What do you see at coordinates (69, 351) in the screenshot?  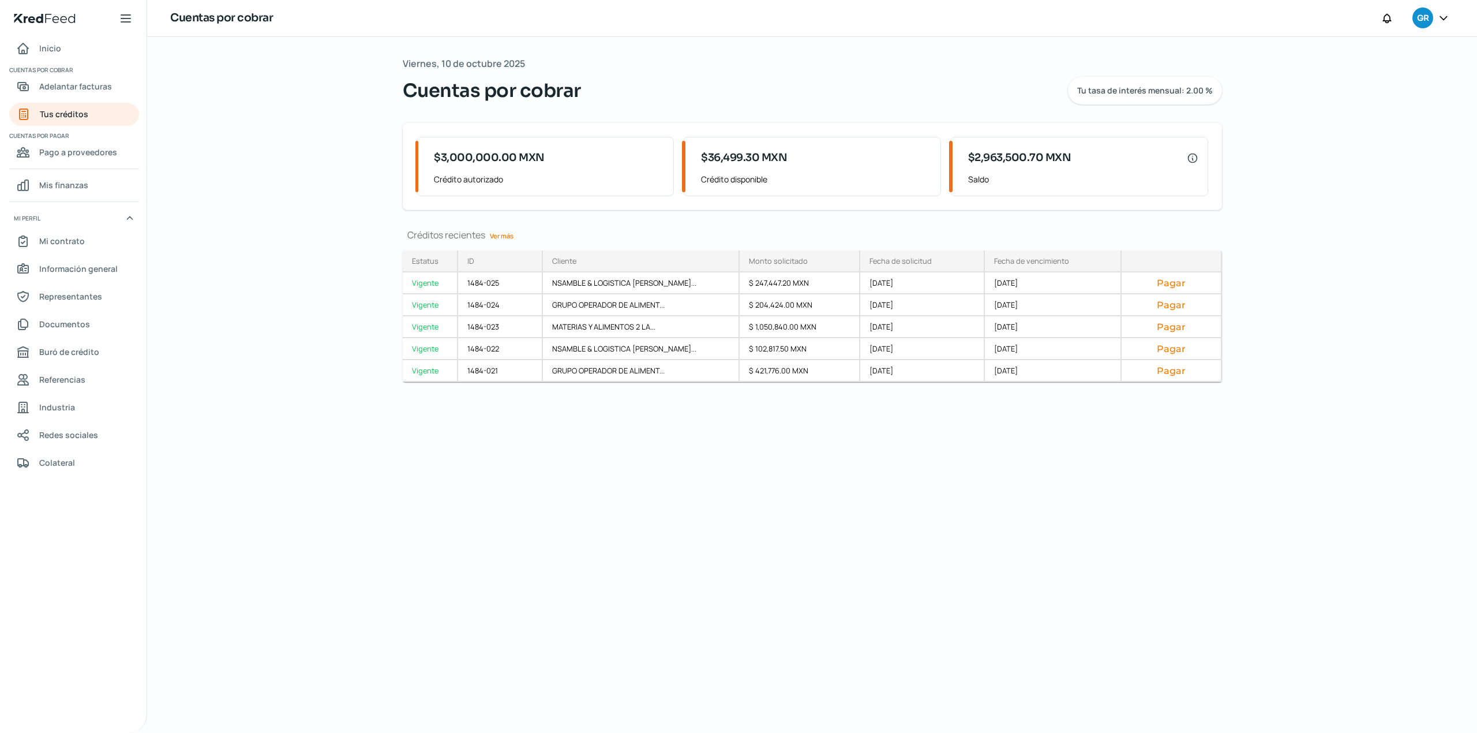 I see `span: Buró de crédito` at bounding box center [69, 351].